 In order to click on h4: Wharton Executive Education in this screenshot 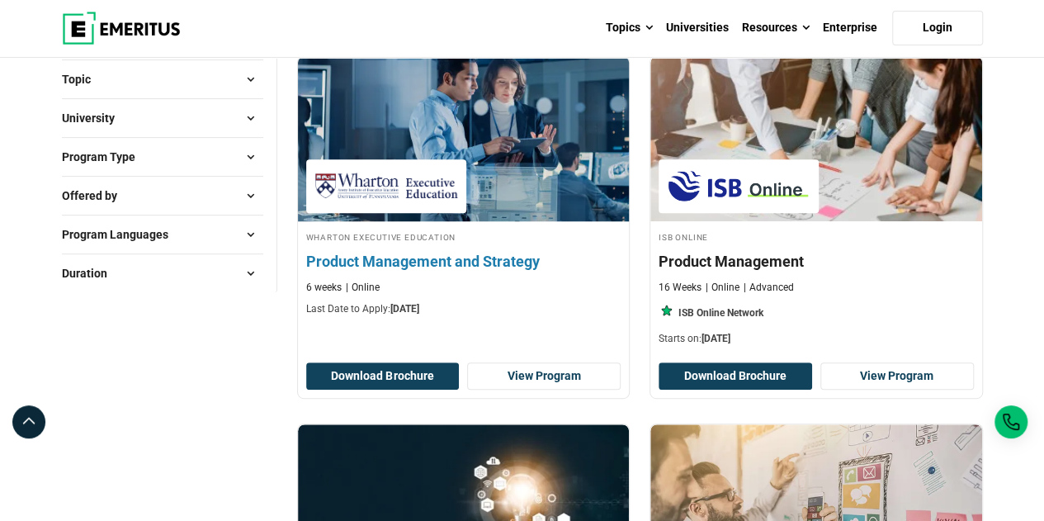, I will do `click(464, 236)`.